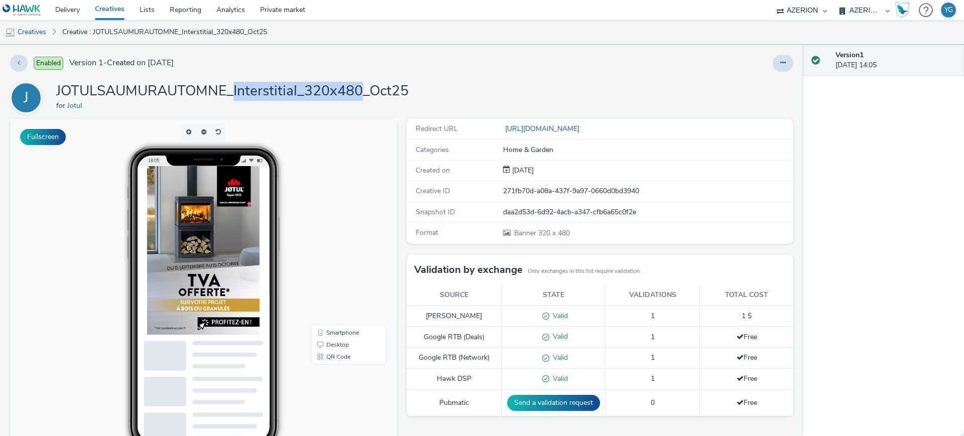 Image resolution: width=964 pixels, height=436 pixels. What do you see at coordinates (332, 214) in the screenshot?
I see `span: Smartphone` at bounding box center [332, 214].